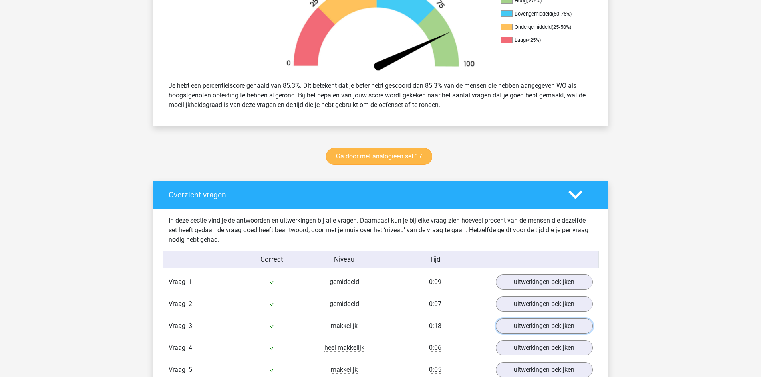 This screenshot has height=377, width=761. I want to click on div: Correct, so click(272, 260).